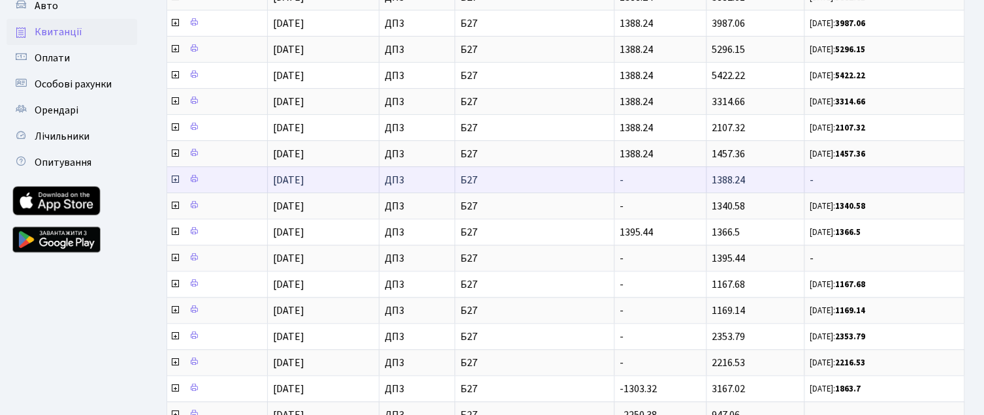 This screenshot has height=415, width=984. I want to click on b: 3314.66, so click(850, 102).